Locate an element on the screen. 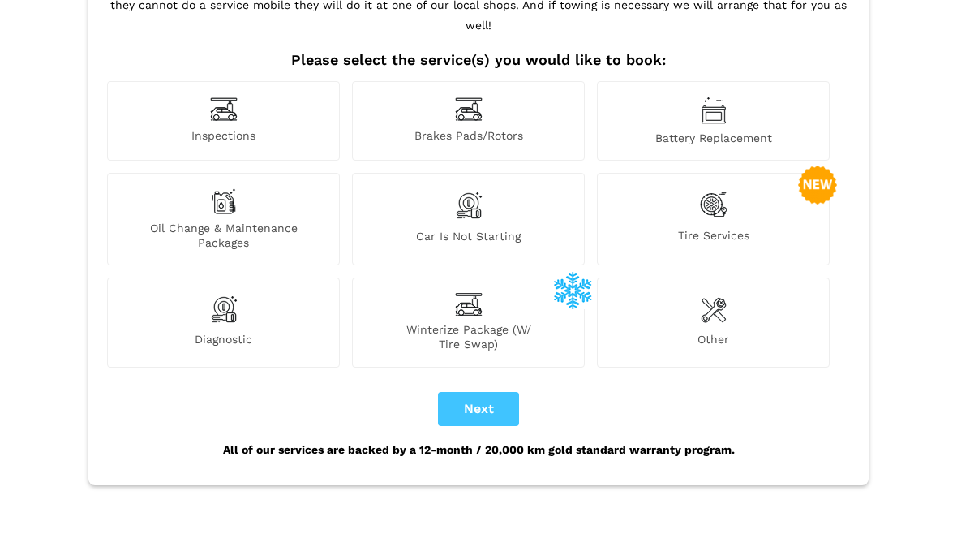 This screenshot has height=534, width=957. span: Diagnostic is located at coordinates (223, 341).